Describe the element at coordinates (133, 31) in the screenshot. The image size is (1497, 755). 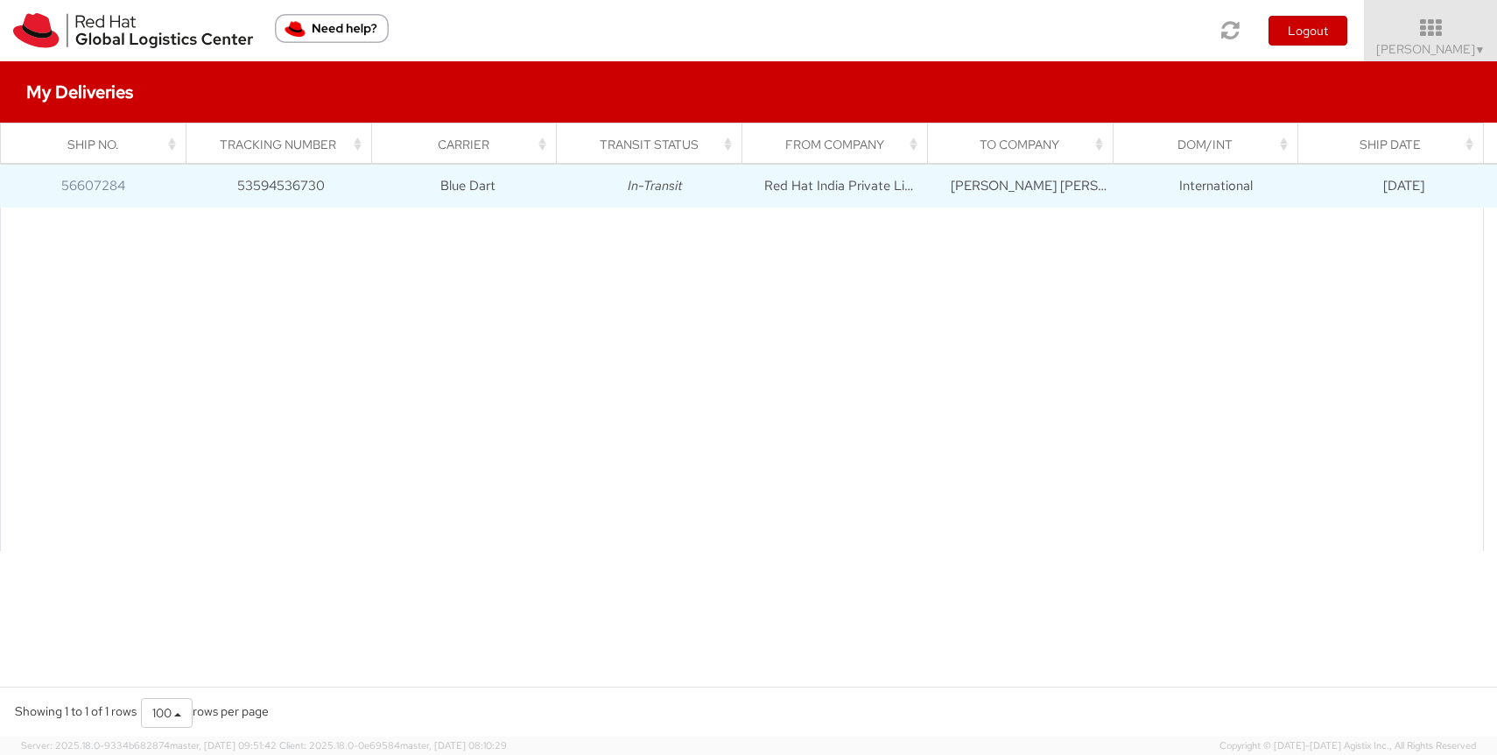
I see `img: rh-logistics-00dfa346123c4ec078e1.svg` at that location.